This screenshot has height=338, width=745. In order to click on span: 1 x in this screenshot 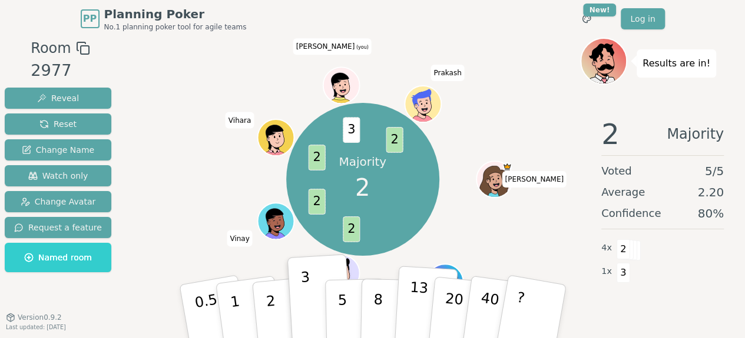, I will do `click(606, 272)`.